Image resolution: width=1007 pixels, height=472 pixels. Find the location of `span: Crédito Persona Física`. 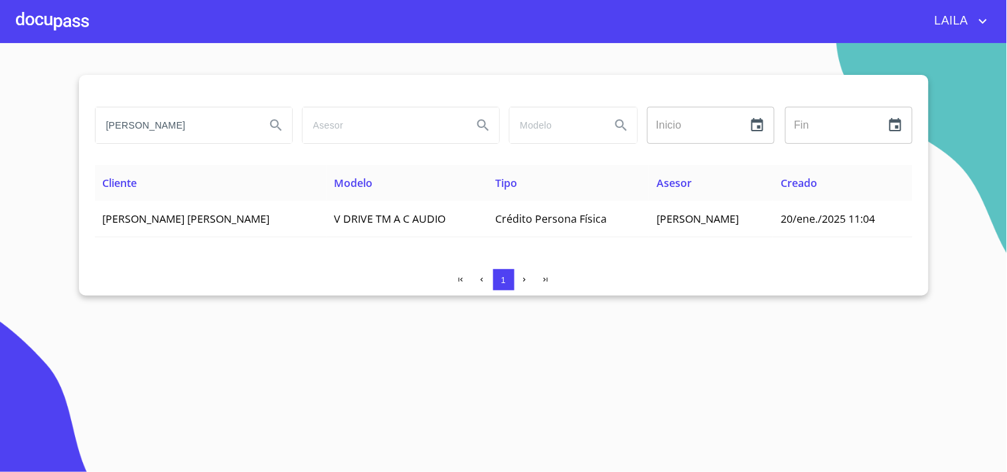

span: Crédito Persona Física is located at coordinates (551, 219).